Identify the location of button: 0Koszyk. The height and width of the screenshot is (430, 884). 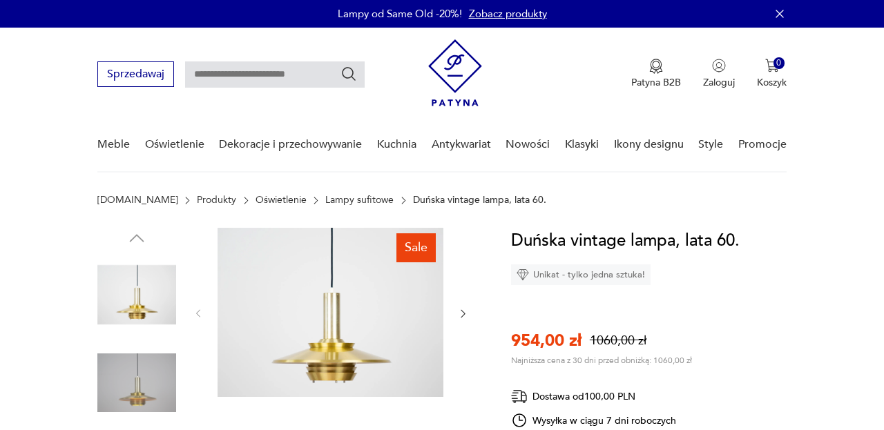
(772, 74).